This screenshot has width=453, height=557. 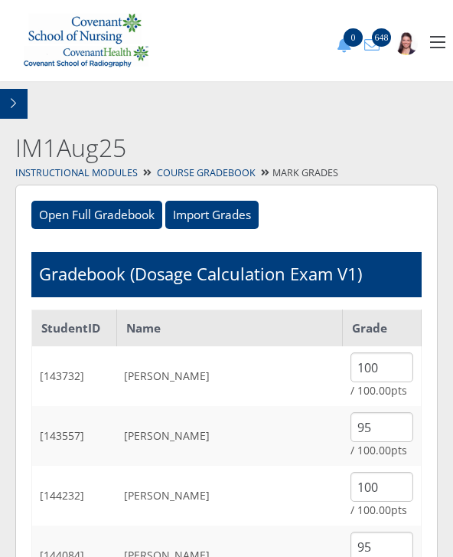 What do you see at coordinates (370, 328) in the screenshot?
I see `strong: Grade` at bounding box center [370, 328].